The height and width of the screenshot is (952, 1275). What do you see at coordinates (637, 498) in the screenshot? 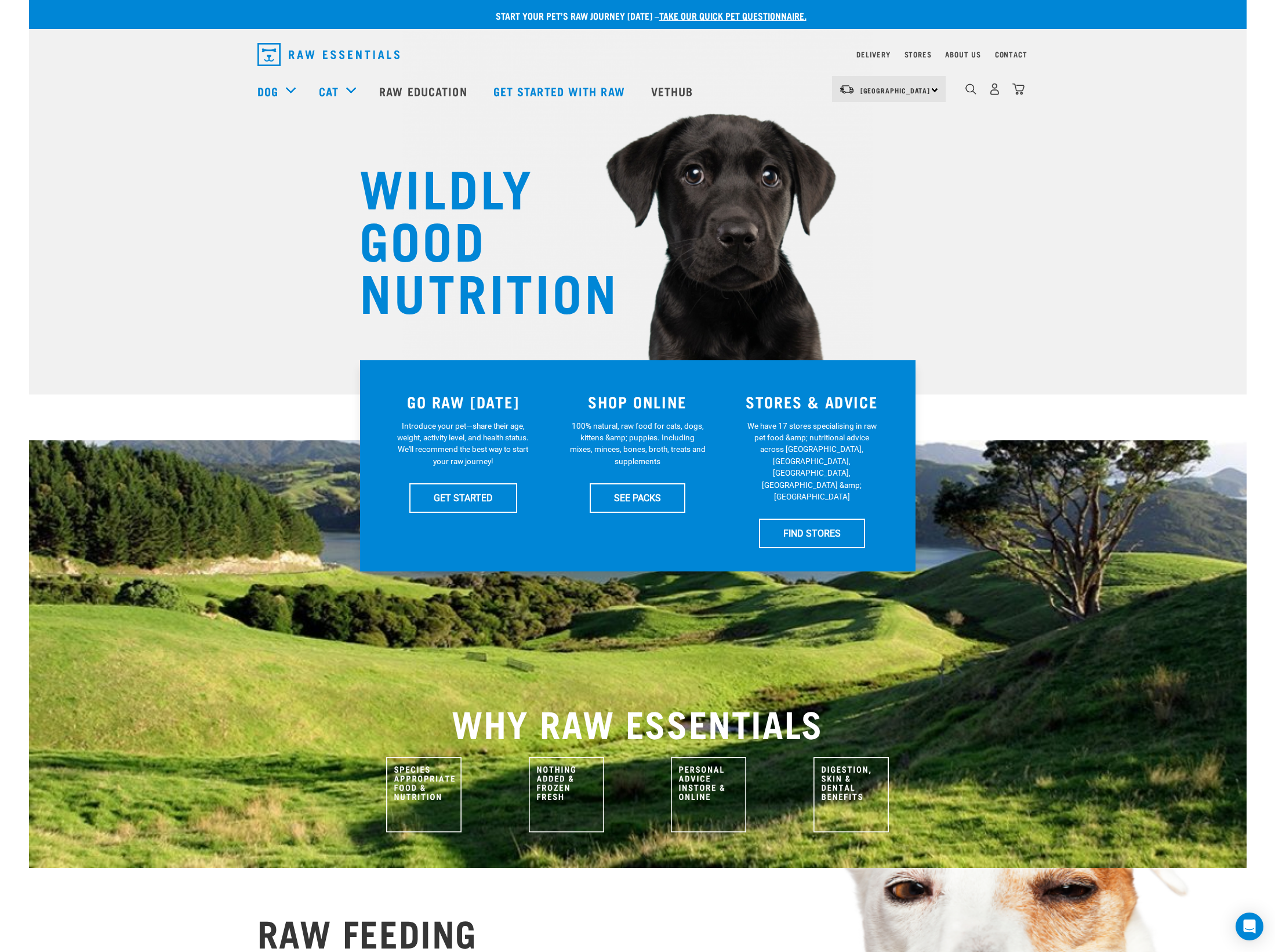
I see `a: SEE PACKS` at bounding box center [637, 498].